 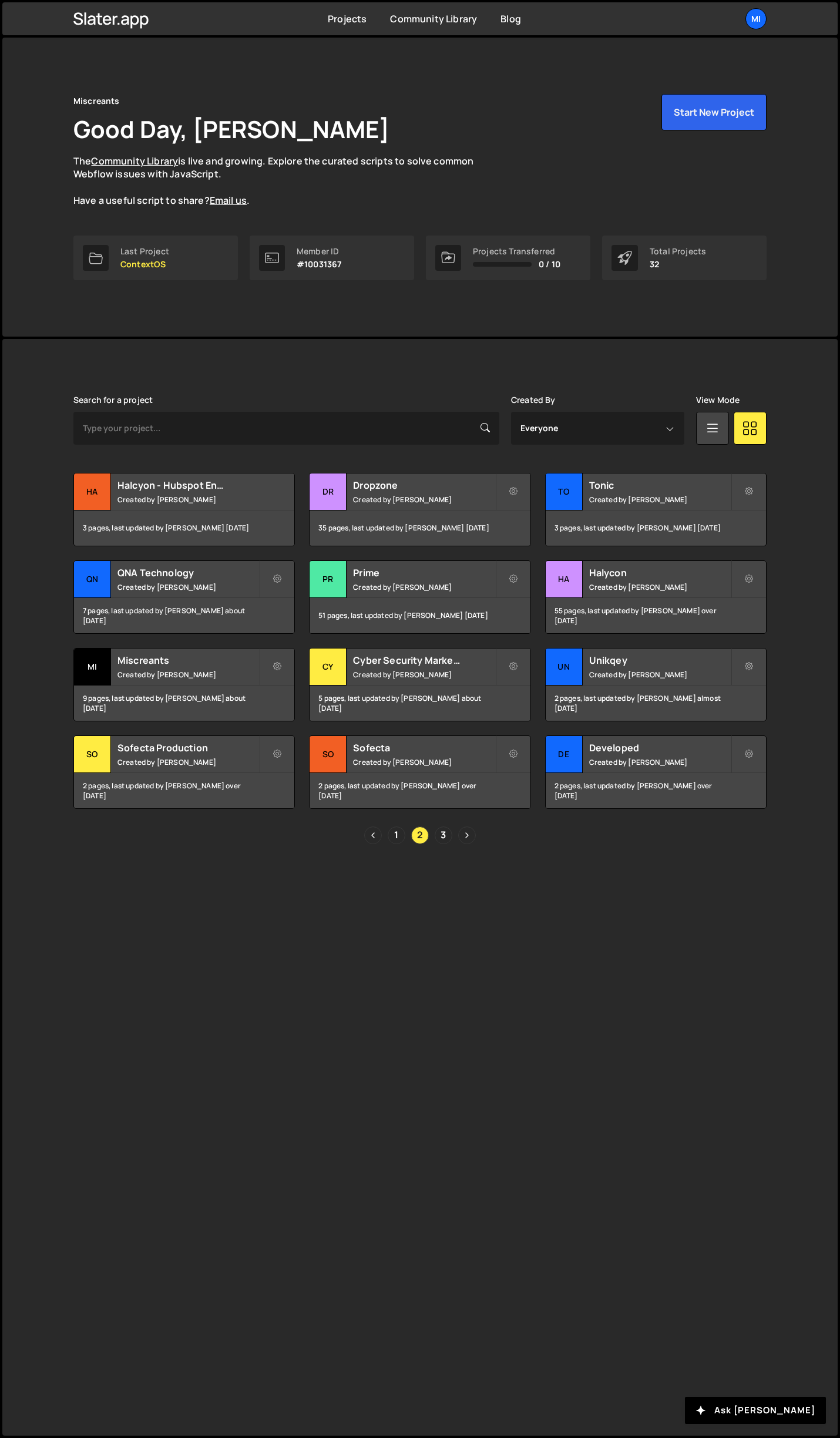 What do you see at coordinates (328, 492) in the screenshot?
I see `div: Dr` at bounding box center [328, 492].